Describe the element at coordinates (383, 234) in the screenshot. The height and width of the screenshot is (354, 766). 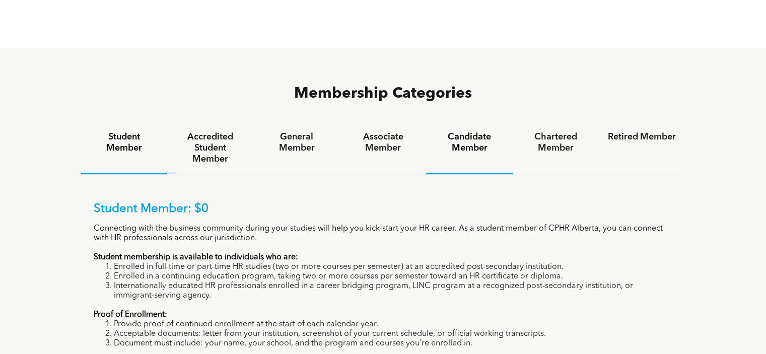
I see `p: Connecting with the business community during your studies will help you kick-start your HR caree...` at that location.